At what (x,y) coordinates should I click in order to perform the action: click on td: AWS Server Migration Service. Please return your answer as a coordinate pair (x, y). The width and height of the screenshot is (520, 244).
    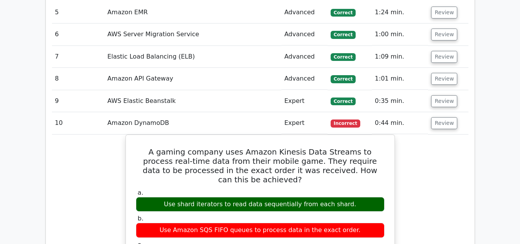
    Looking at the image, I should click on (193, 34).